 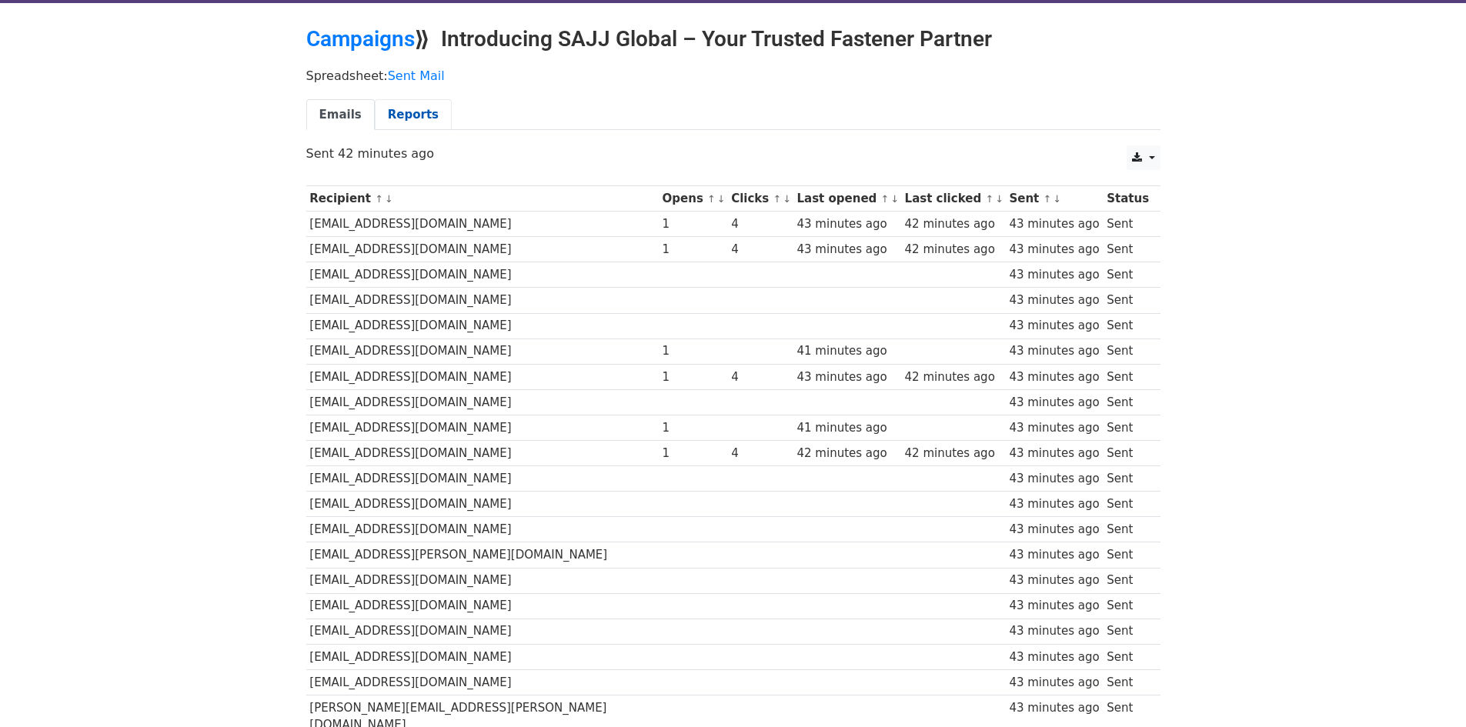 I want to click on a: Sent Mail, so click(x=416, y=75).